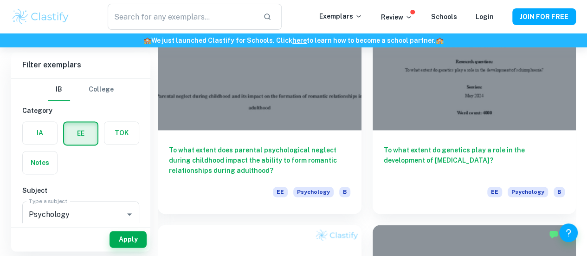  Describe the element at coordinates (554, 234) in the screenshot. I see `img: Marked` at that location.